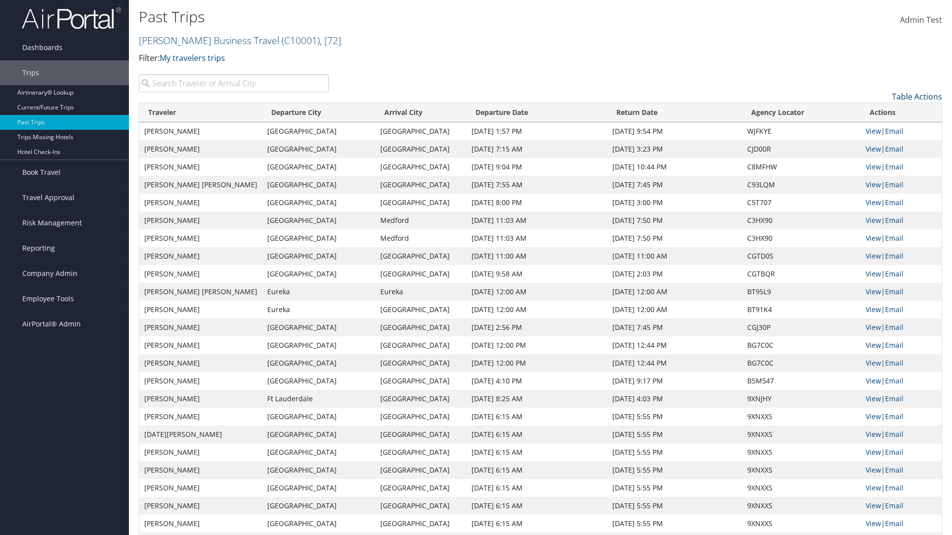 The height and width of the screenshot is (535, 952). Describe the element at coordinates (330, 40) in the screenshot. I see `span: , [ 72 ]` at that location.